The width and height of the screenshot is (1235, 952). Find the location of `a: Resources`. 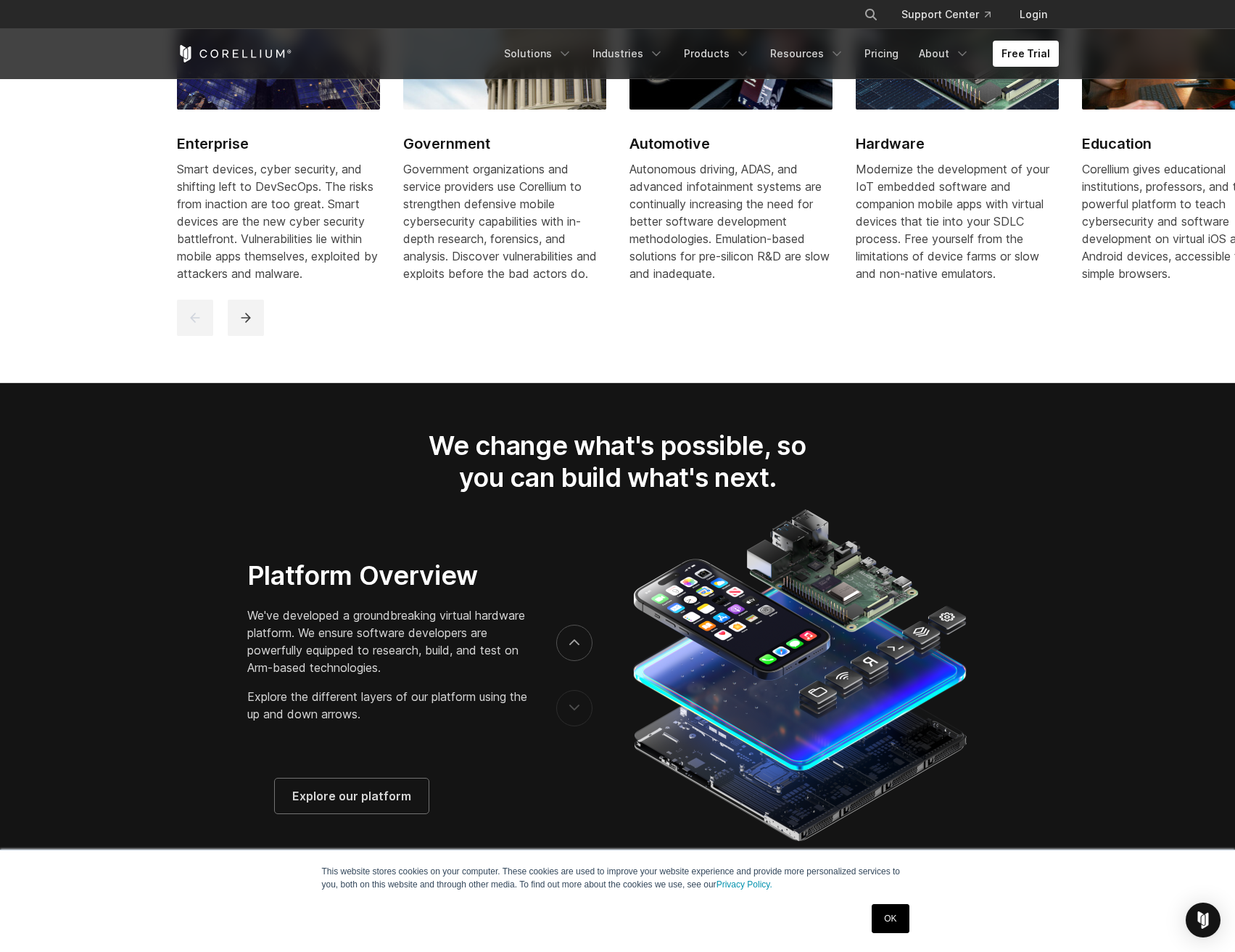

a: Resources is located at coordinates (807, 54).